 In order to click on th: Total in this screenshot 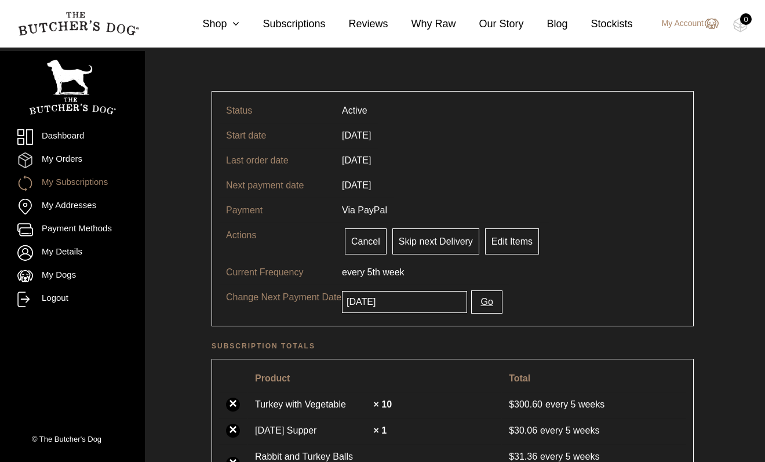, I will do `click(594, 378)`.